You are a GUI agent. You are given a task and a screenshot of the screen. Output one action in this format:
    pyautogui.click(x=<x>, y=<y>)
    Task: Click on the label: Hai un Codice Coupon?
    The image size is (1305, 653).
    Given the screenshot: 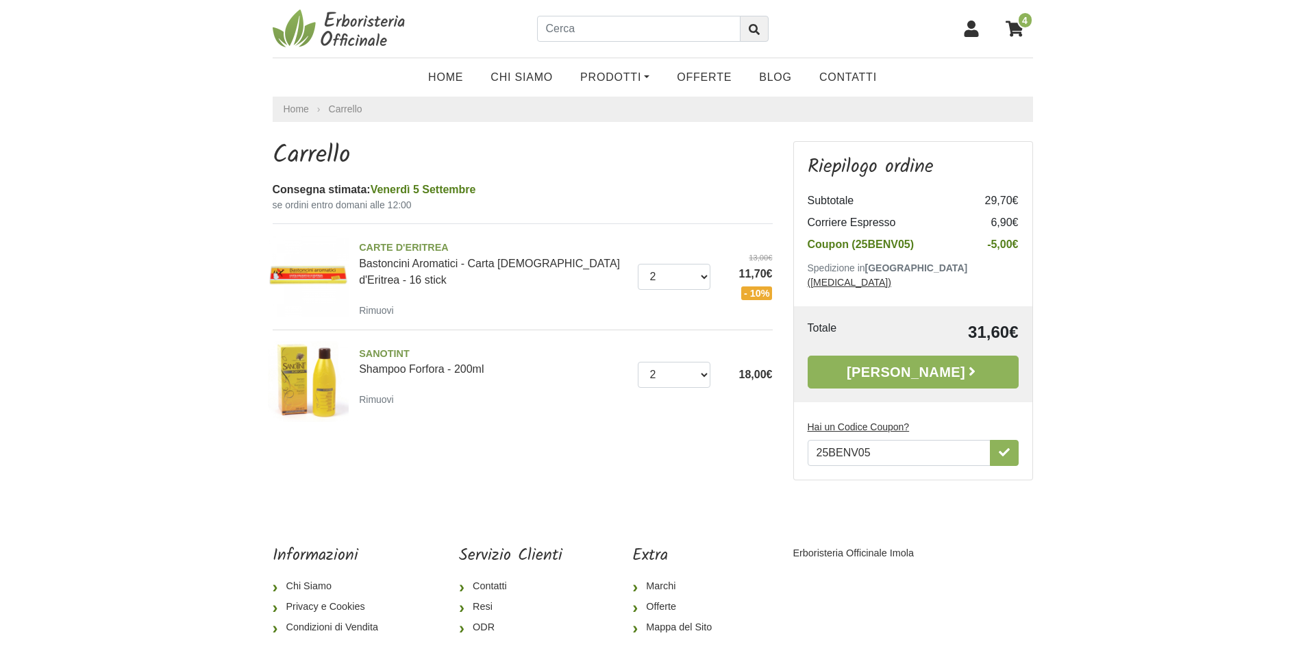 What is the action you would take?
    pyautogui.click(x=859, y=427)
    